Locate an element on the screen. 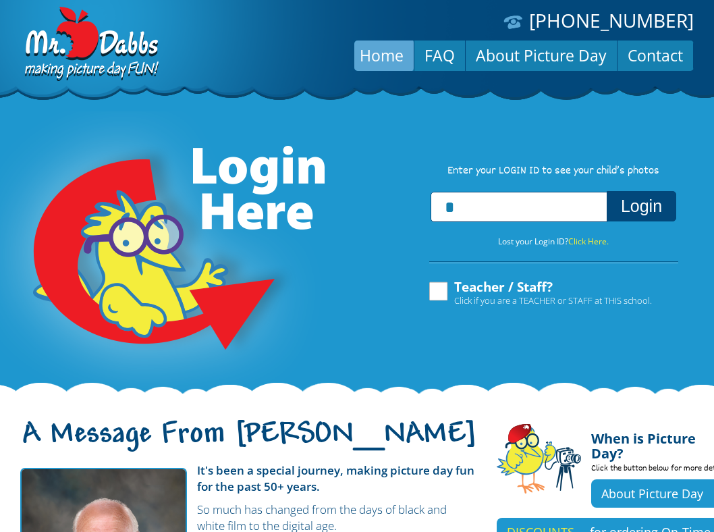 This screenshot has width=714, height=532. img: Dabbs Company is located at coordinates (90, 45).